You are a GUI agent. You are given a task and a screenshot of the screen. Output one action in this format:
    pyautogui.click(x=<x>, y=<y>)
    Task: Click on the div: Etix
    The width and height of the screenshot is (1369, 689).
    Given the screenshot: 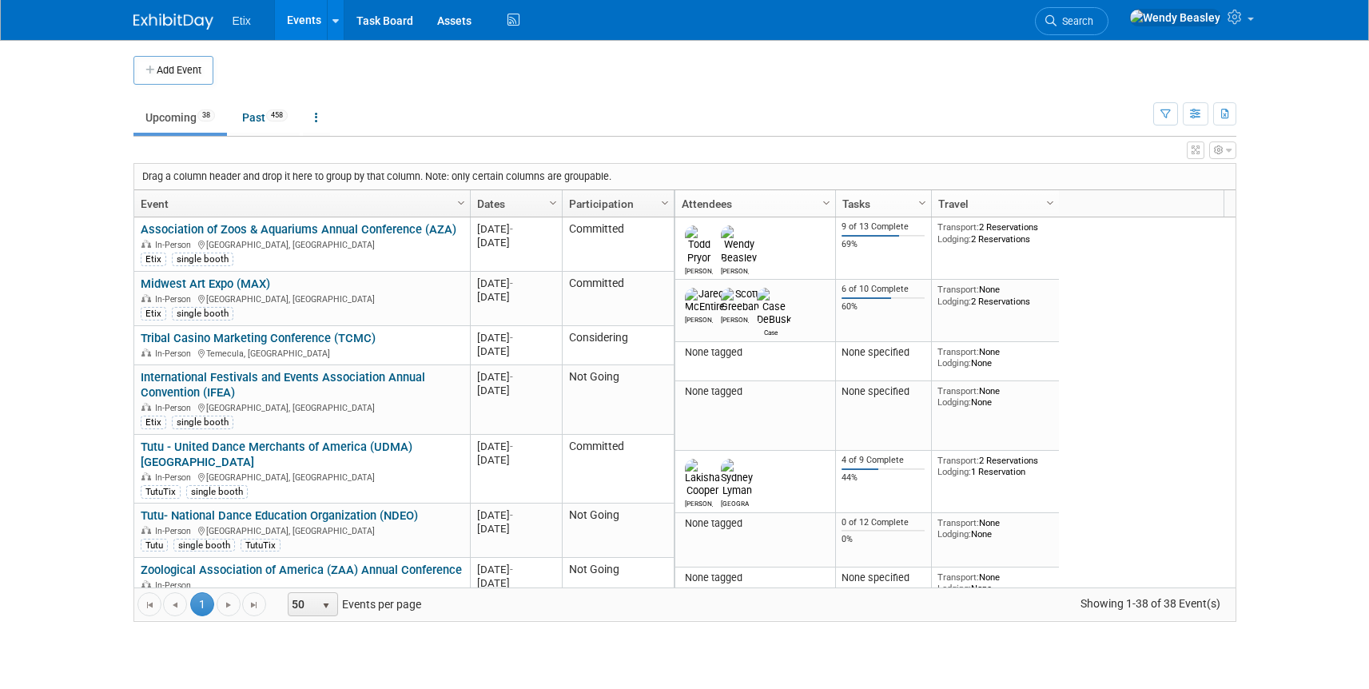 What is the action you would take?
    pyautogui.click(x=153, y=259)
    